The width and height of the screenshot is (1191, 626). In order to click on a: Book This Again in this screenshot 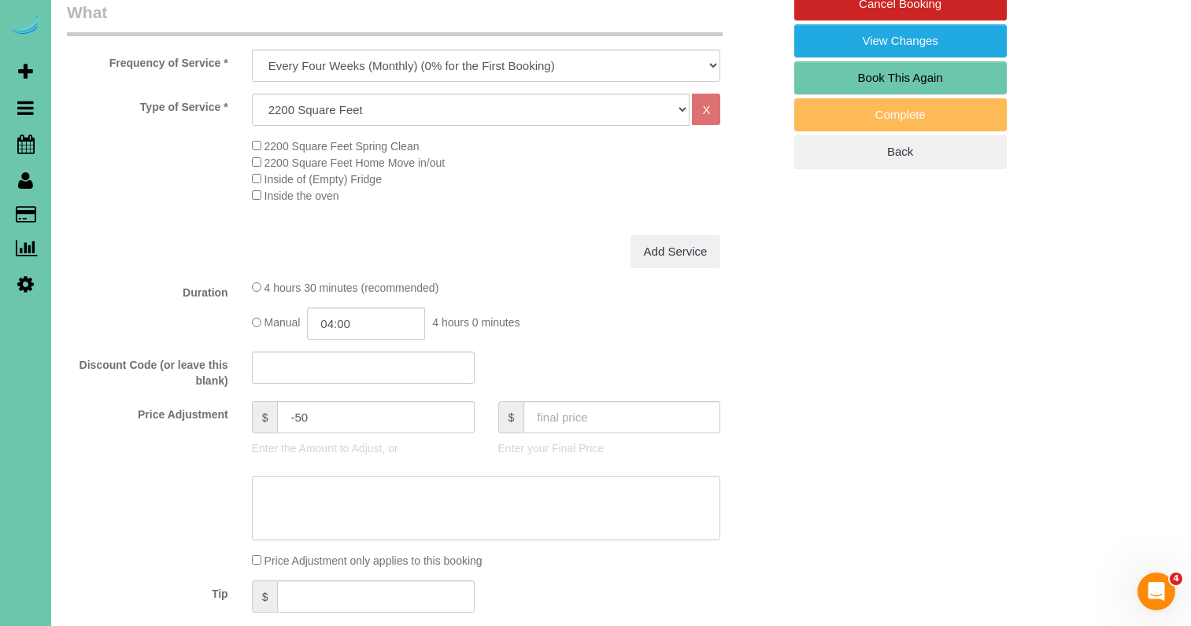, I will do `click(900, 78)`.